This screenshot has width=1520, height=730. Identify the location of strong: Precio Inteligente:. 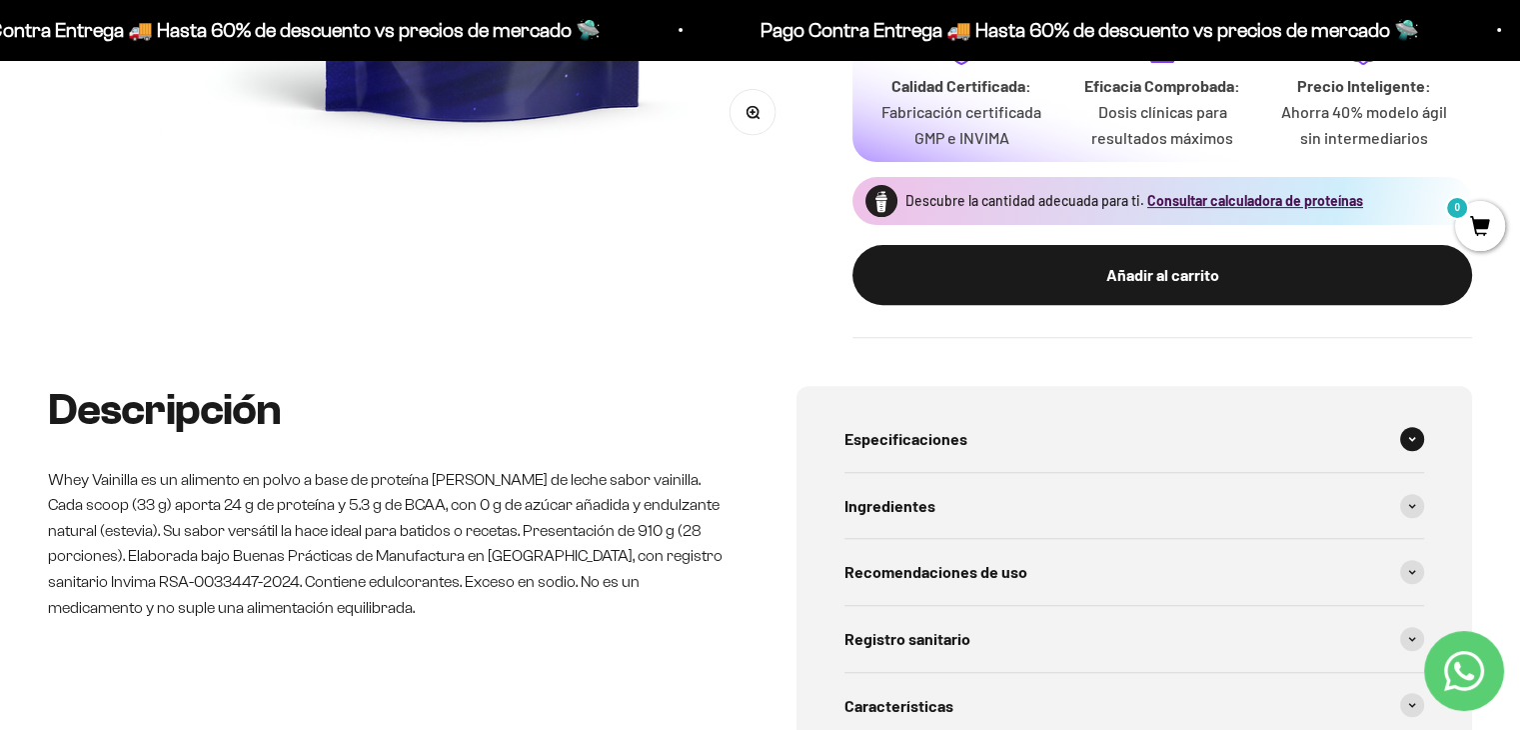
(1363, 85).